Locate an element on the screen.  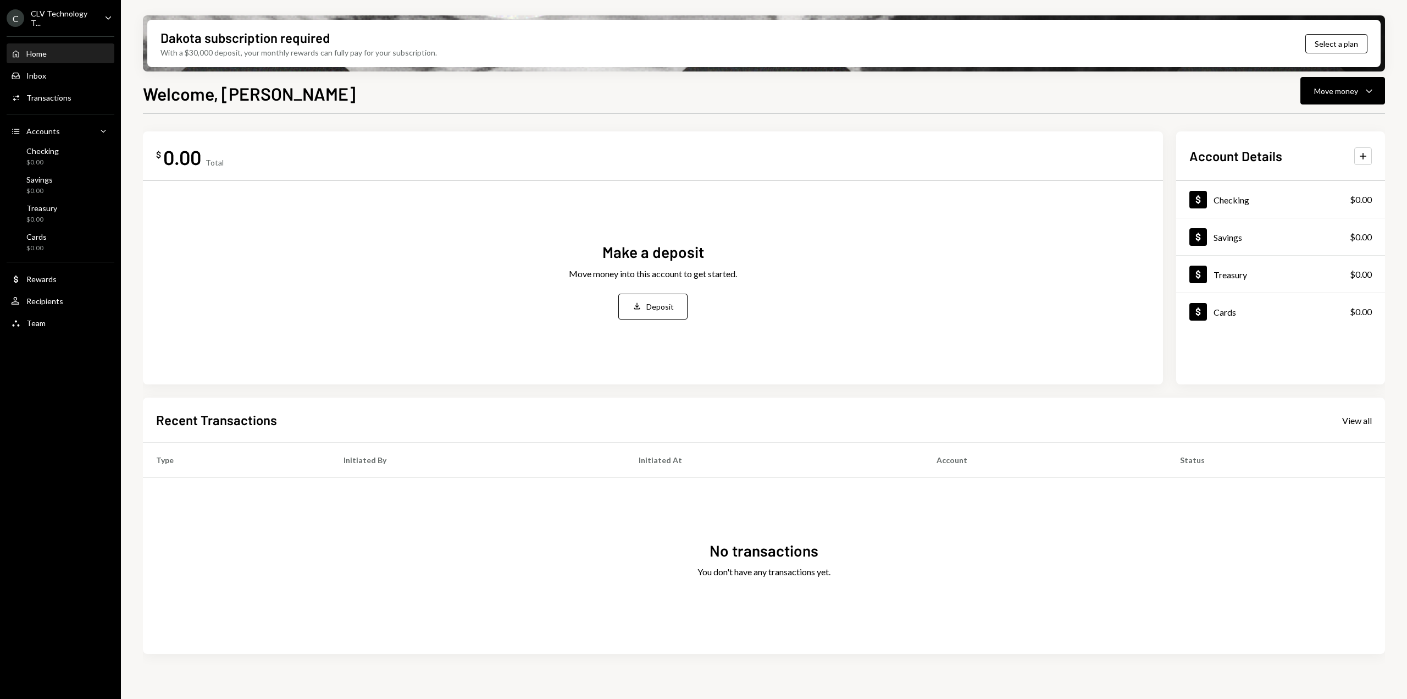
a: Inbox is located at coordinates (60, 75).